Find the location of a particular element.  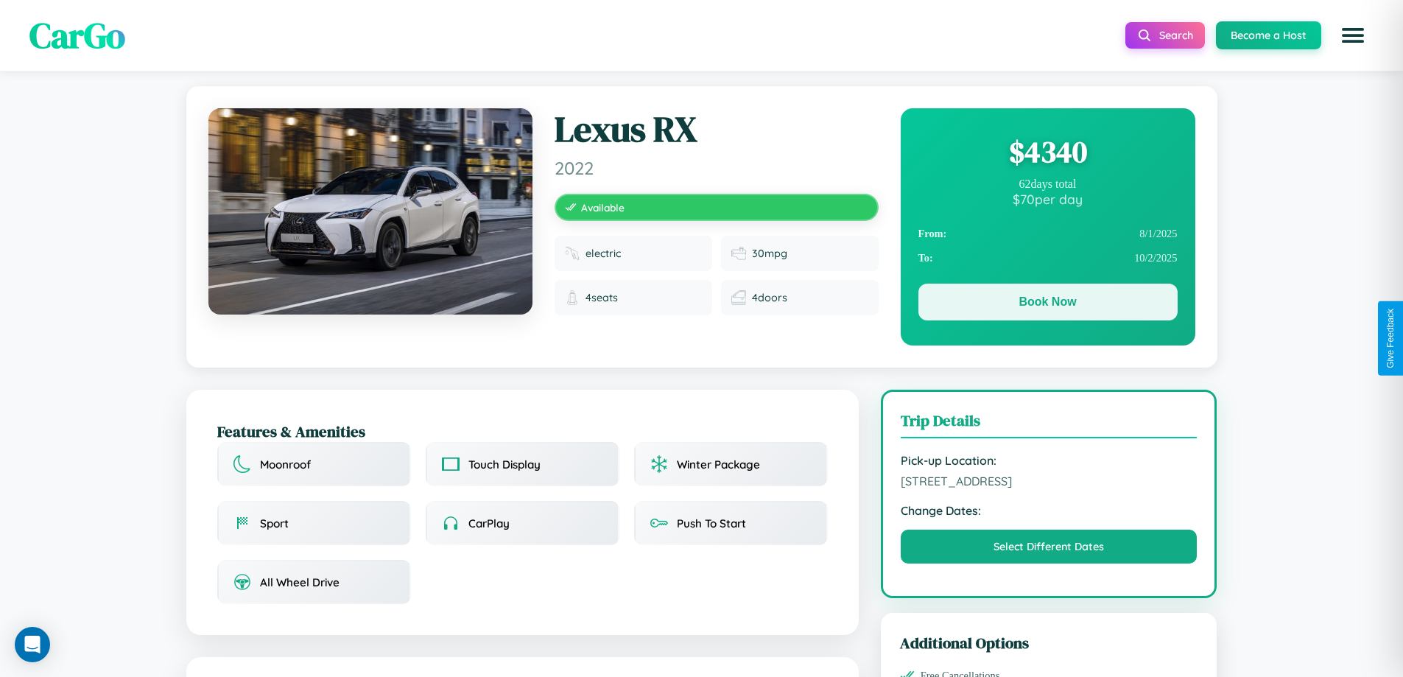

span: CarGo is located at coordinates (77, 35).